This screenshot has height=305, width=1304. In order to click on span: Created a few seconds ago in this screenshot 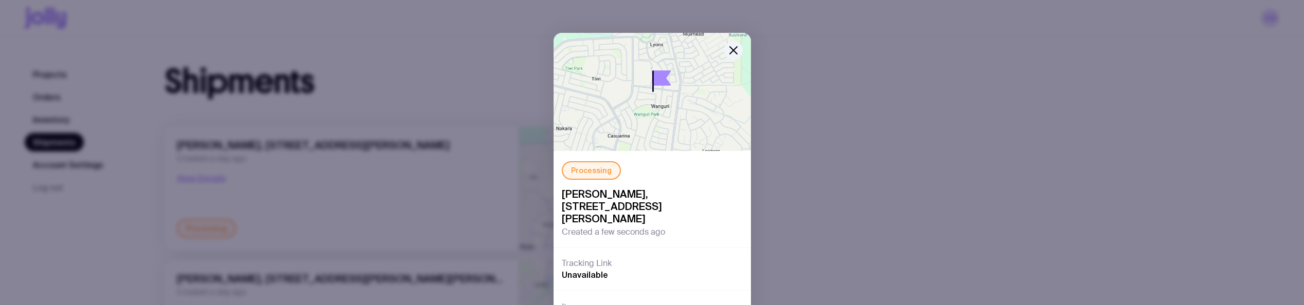, I will do `click(613, 232)`.